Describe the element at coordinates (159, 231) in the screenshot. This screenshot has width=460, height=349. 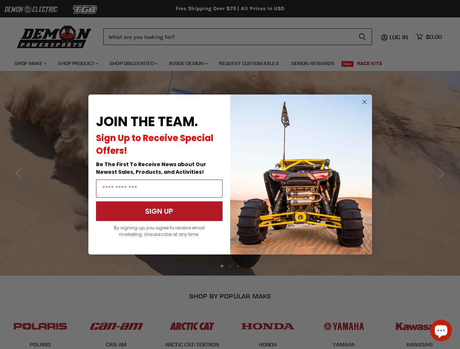
I see `span: By signing up, you agree to receive email marketing. Unsubscribe at any time.` at that location.